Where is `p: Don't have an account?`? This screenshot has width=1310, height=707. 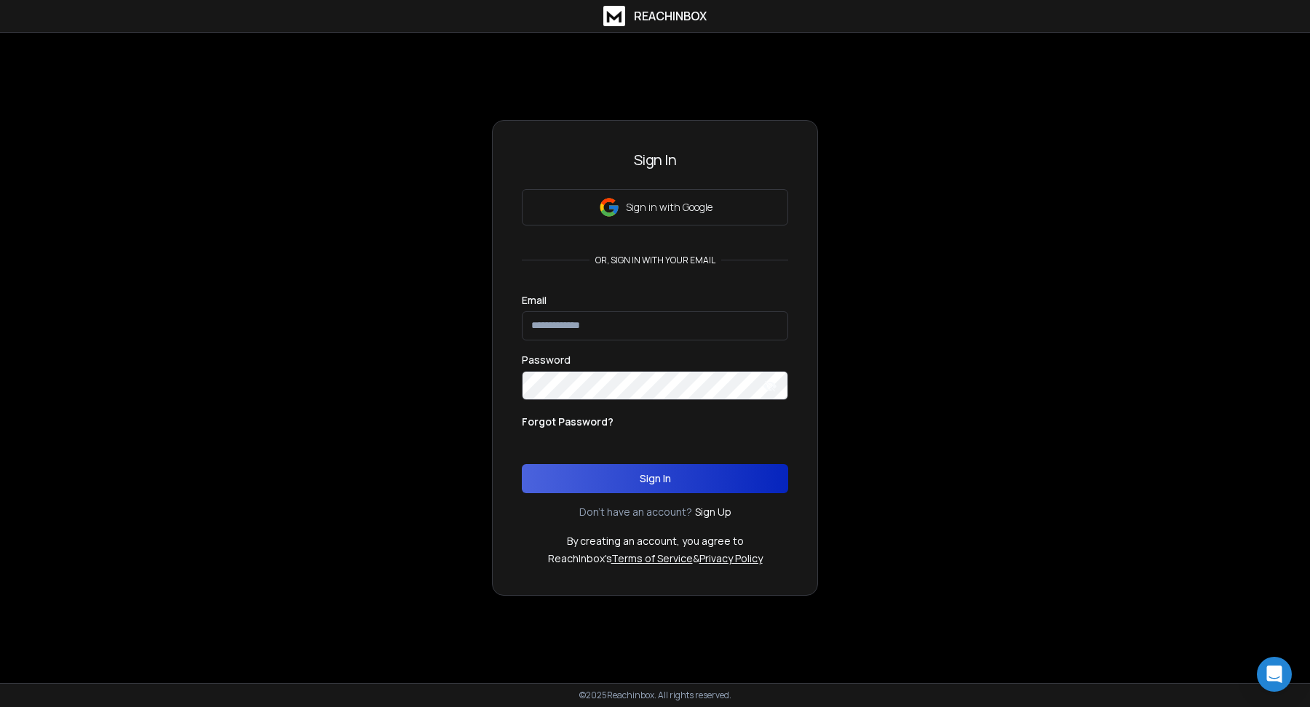
p: Don't have an account? is located at coordinates (635, 512).